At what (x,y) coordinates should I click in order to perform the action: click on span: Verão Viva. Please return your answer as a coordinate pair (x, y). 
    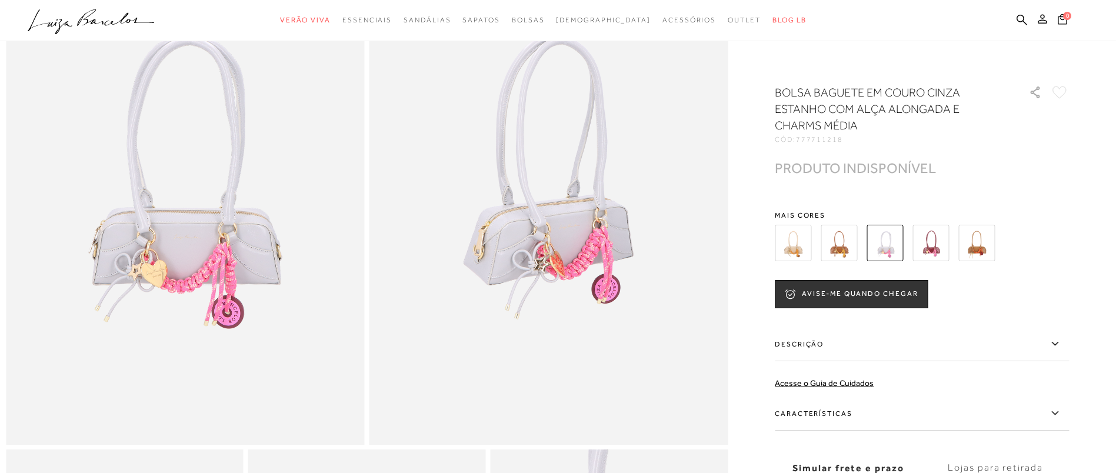
    Looking at the image, I should click on (305, 20).